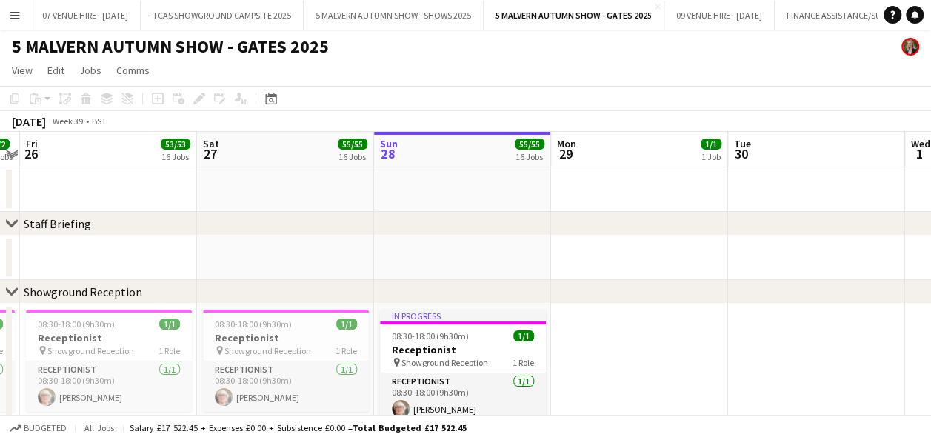 This screenshot has width=931, height=440. Describe the element at coordinates (67, 121) in the screenshot. I see `span: Week 39` at that location.